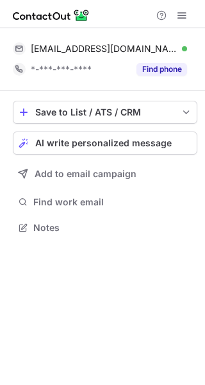 The height and width of the screenshot is (385, 205). I want to click on span: Notes, so click(113, 228).